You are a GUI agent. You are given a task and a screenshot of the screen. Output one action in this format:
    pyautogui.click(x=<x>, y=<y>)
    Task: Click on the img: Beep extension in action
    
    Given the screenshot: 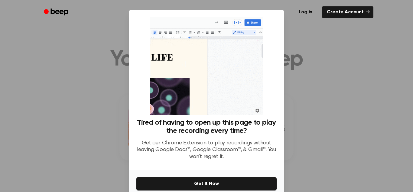 What is the action you would take?
    pyautogui.click(x=206, y=66)
    